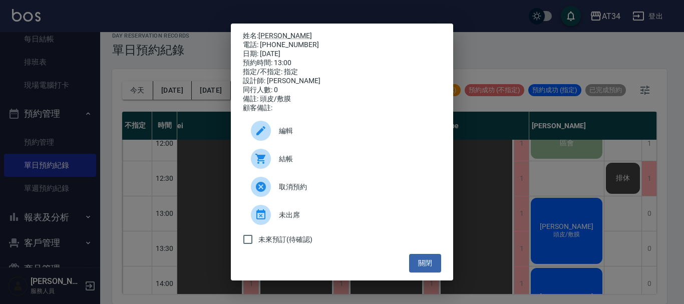  What do you see at coordinates (356, 131) in the screenshot?
I see `span: 編輯` at bounding box center [356, 131].